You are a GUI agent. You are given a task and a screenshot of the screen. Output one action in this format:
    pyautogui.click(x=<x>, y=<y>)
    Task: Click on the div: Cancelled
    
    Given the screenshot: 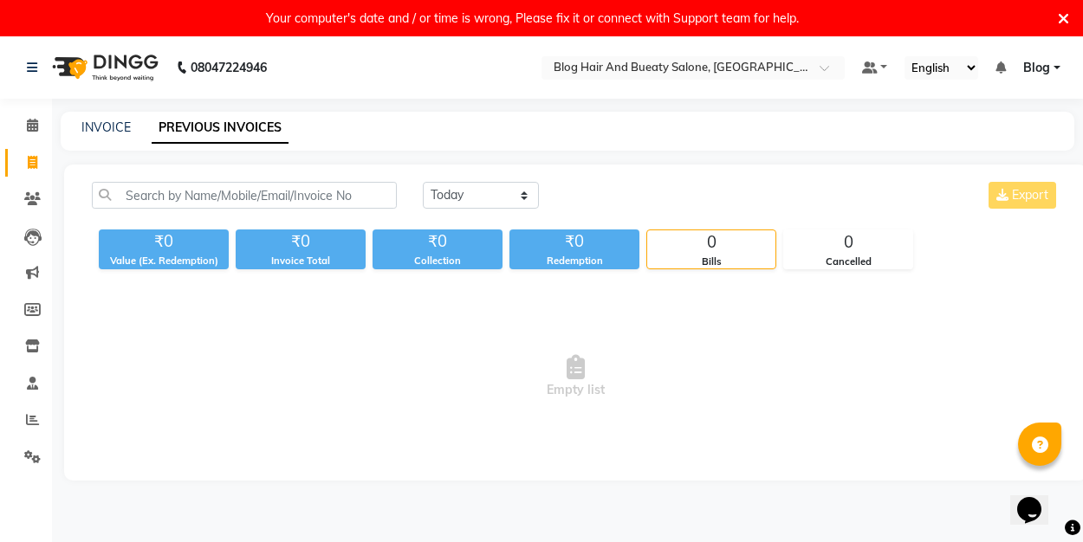 What is the action you would take?
    pyautogui.click(x=848, y=262)
    